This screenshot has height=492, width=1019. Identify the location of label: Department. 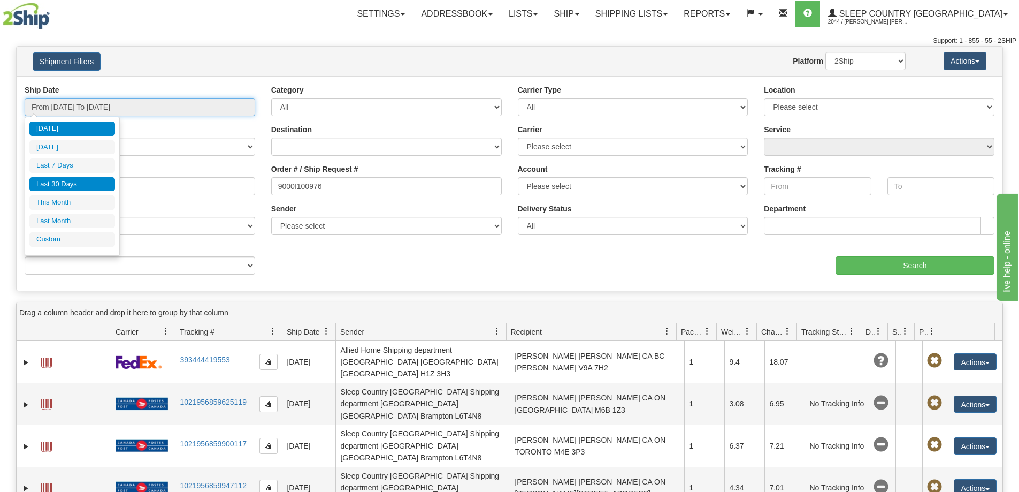
(785, 209).